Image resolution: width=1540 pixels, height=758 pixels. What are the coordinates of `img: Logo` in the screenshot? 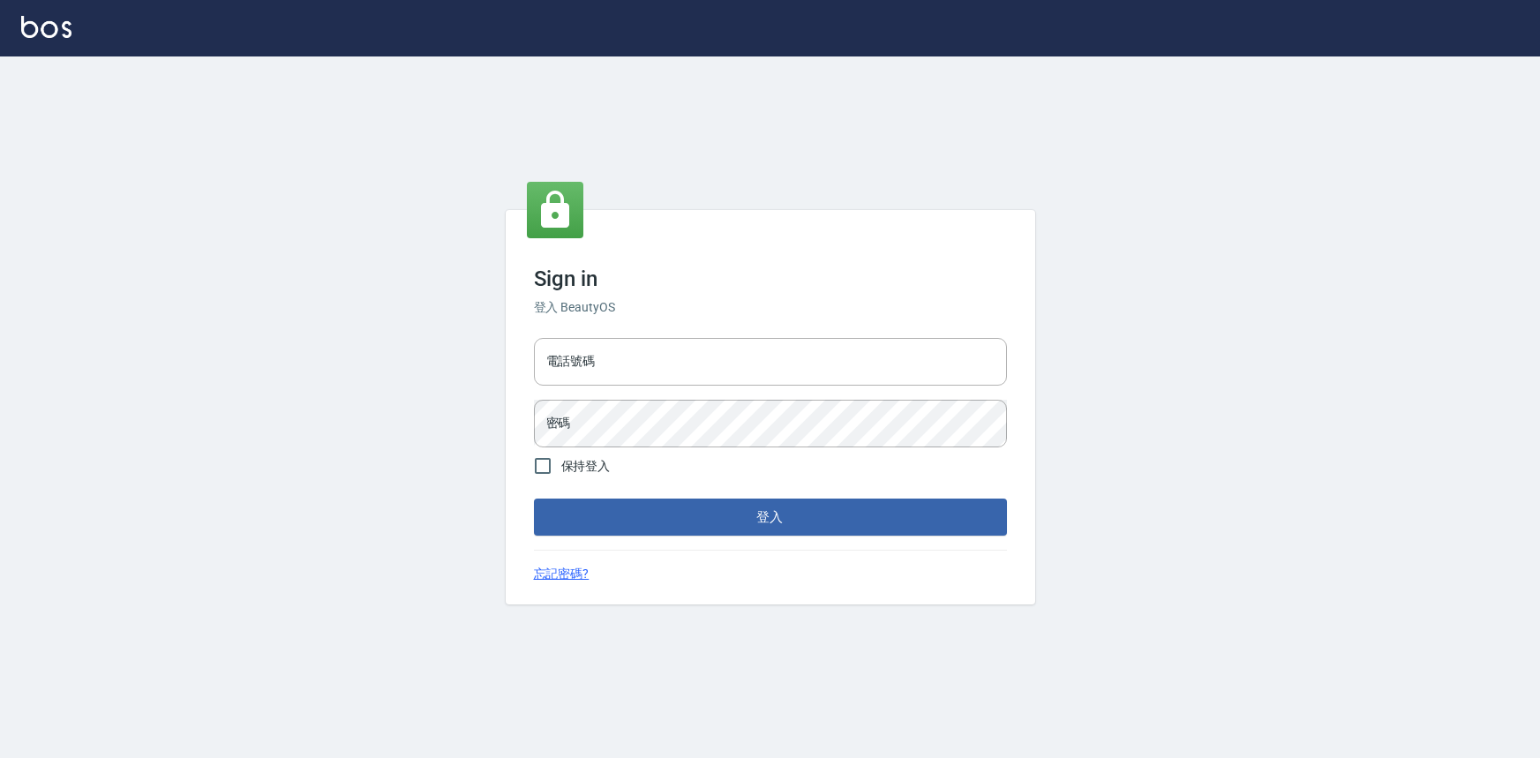 It's located at (46, 26).